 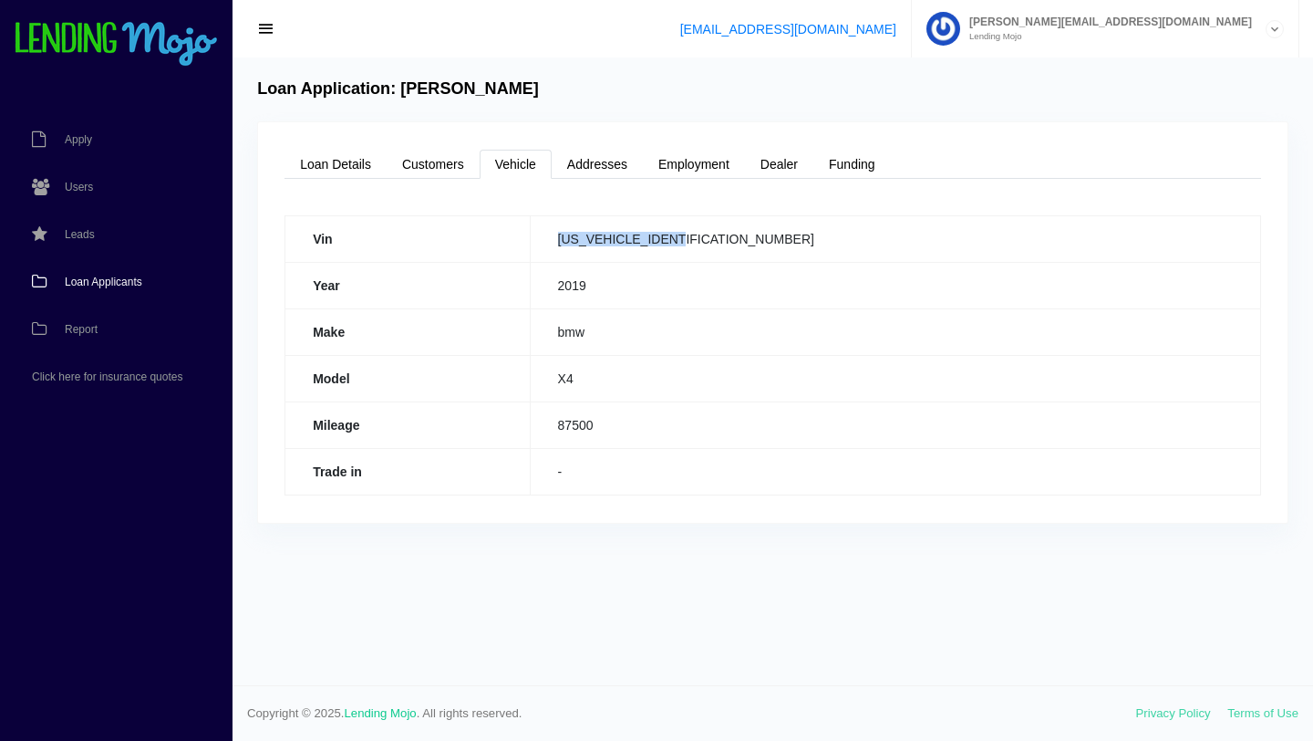 What do you see at coordinates (433, 164) in the screenshot?
I see `a: Customers` at bounding box center [433, 164].